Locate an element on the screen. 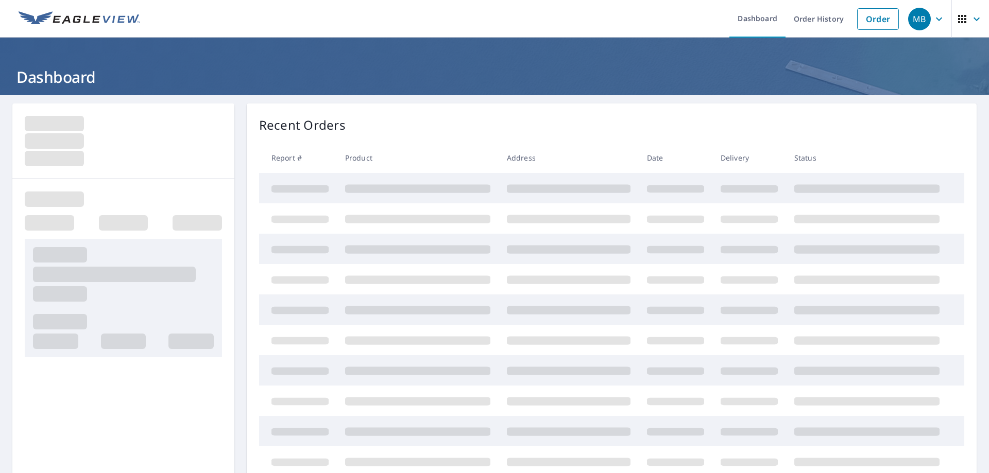  h1: Dashboard is located at coordinates (494, 77).